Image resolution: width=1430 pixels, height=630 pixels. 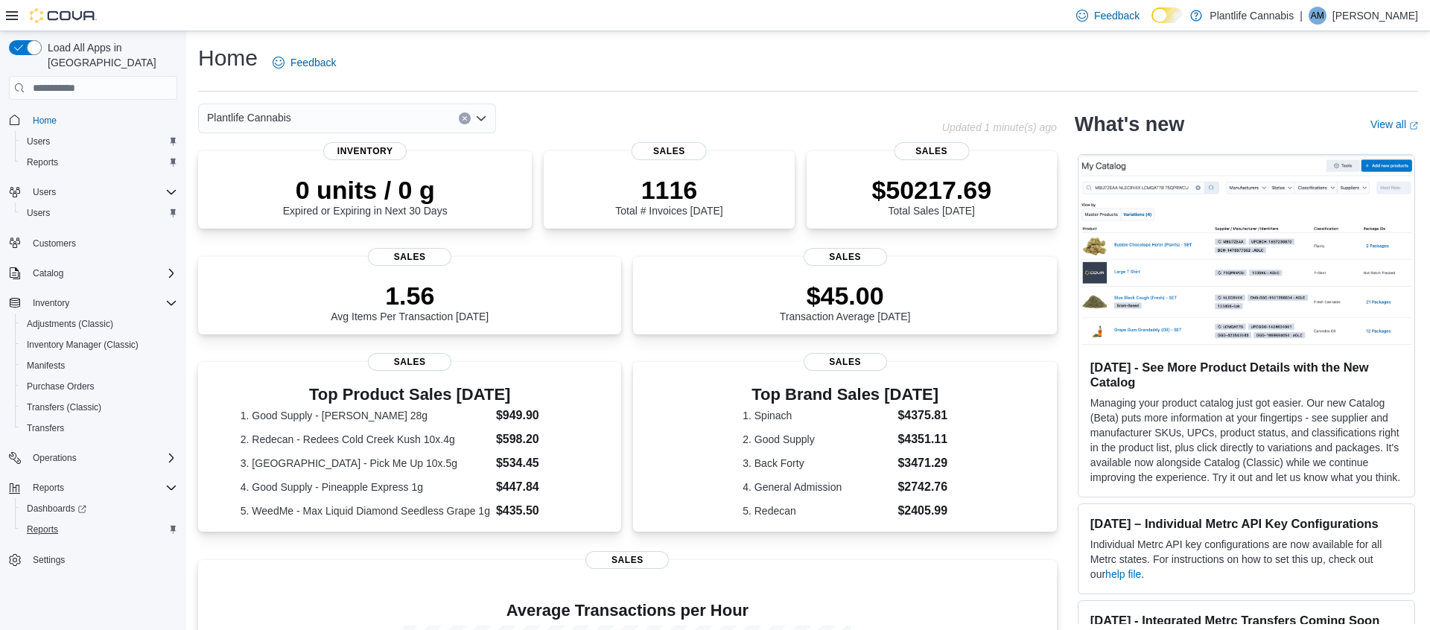 What do you see at coordinates (48, 560) in the screenshot?
I see `a: Settings` at bounding box center [48, 560].